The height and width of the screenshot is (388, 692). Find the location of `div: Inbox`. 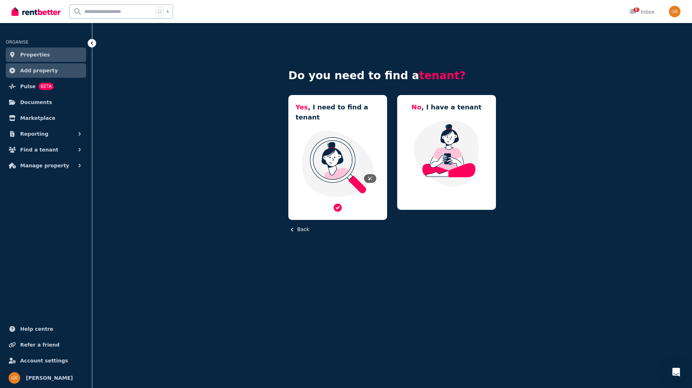

div: Inbox is located at coordinates (642, 12).